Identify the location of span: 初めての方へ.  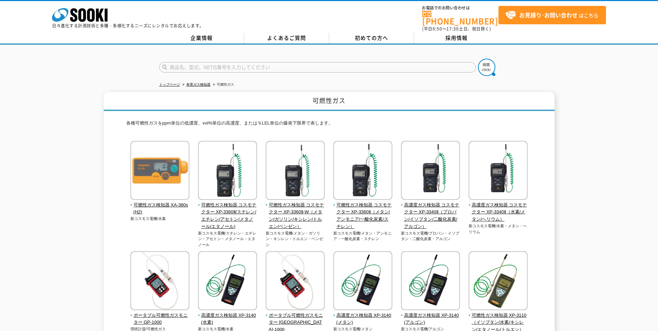
(372, 38).